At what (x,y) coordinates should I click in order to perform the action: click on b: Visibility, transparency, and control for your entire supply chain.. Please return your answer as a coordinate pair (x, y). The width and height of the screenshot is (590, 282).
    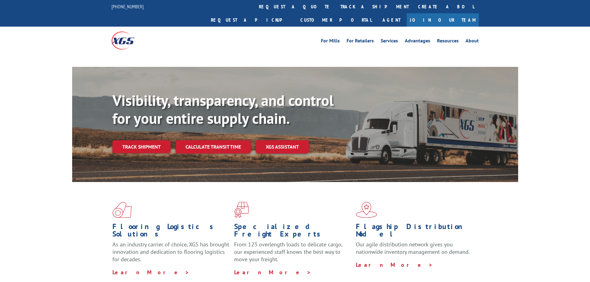
    Looking at the image, I should click on (223, 109).